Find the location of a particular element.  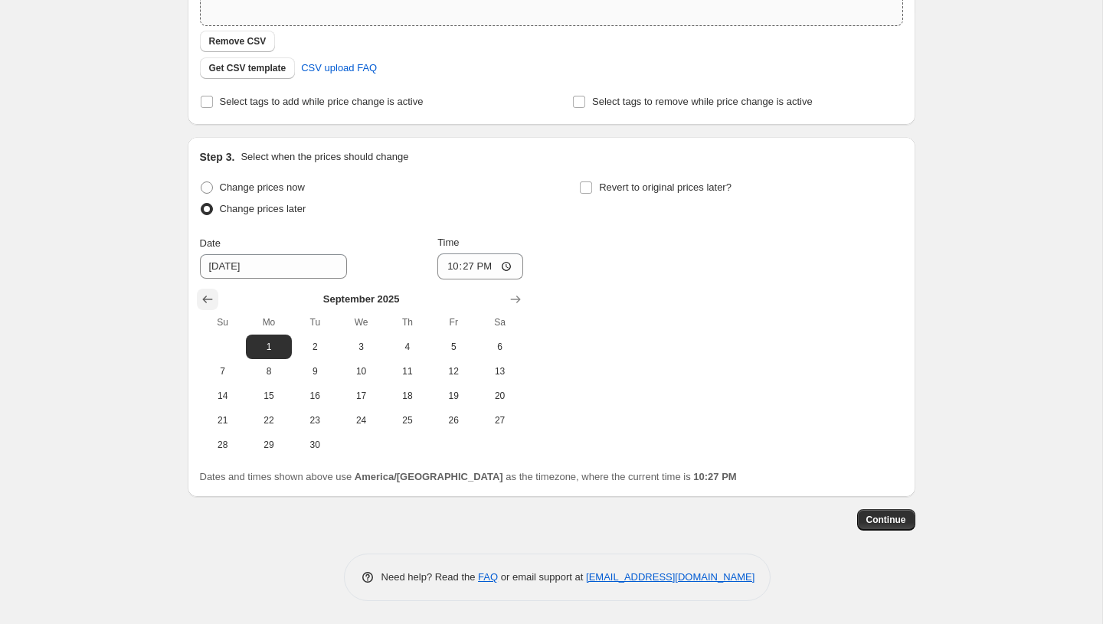

a: CSV upload FAQ is located at coordinates (339, 68).